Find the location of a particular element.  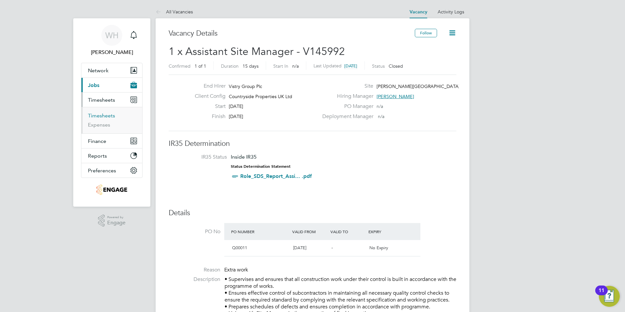

span: Closed is located at coordinates (396, 66).